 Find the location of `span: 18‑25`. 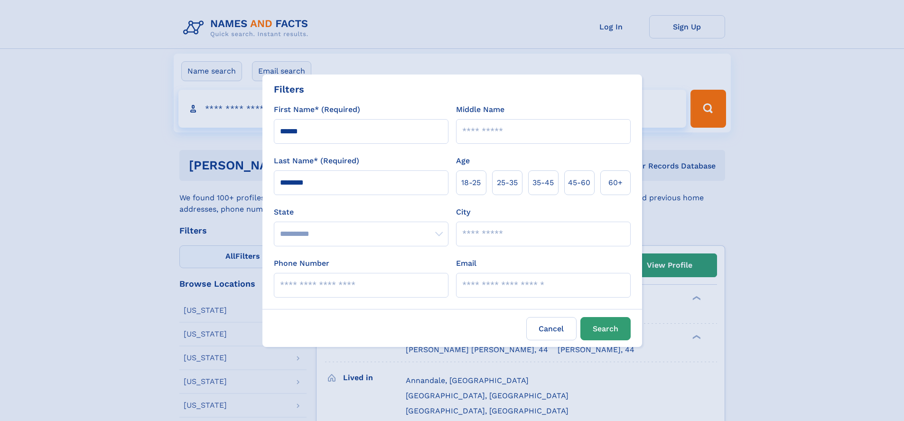

span: 18‑25 is located at coordinates (471, 183).